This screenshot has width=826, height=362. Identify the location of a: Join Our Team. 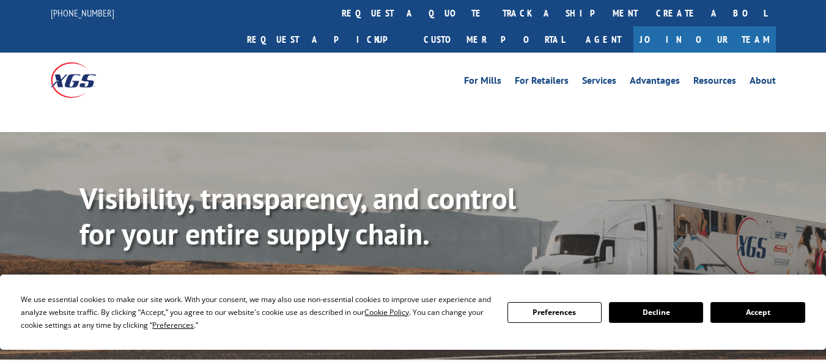
(704, 39).